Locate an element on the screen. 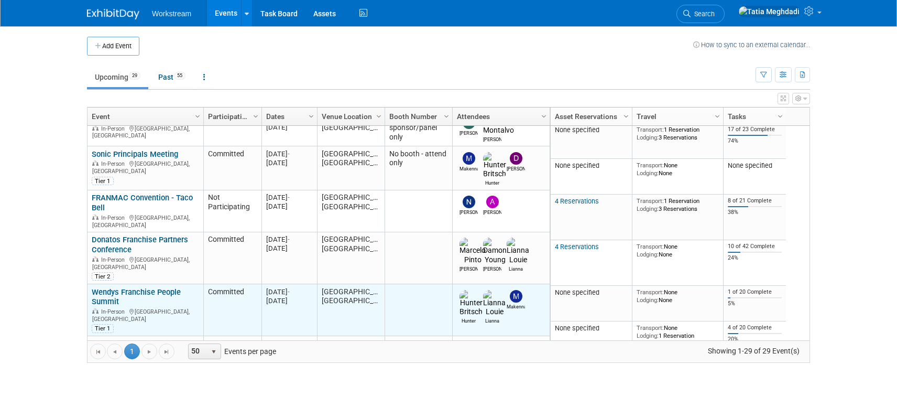  a: Go to the first page is located at coordinates (98, 351).